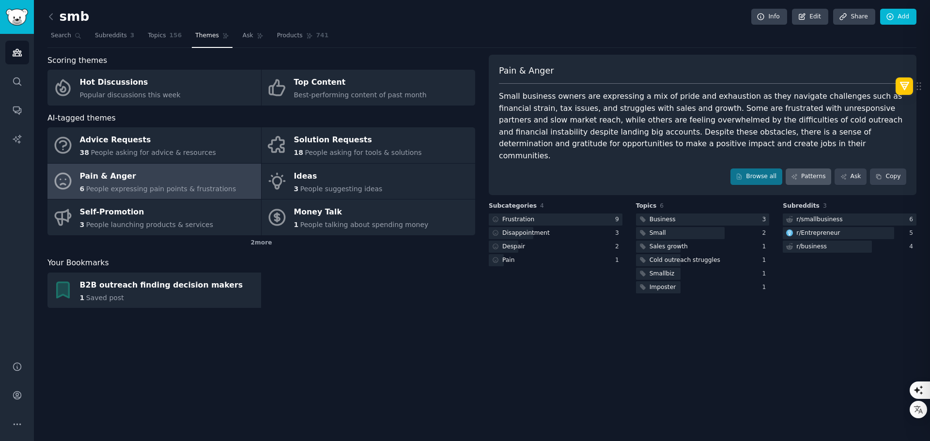 This screenshot has width=930, height=441. I want to click on a: Themes, so click(212, 38).